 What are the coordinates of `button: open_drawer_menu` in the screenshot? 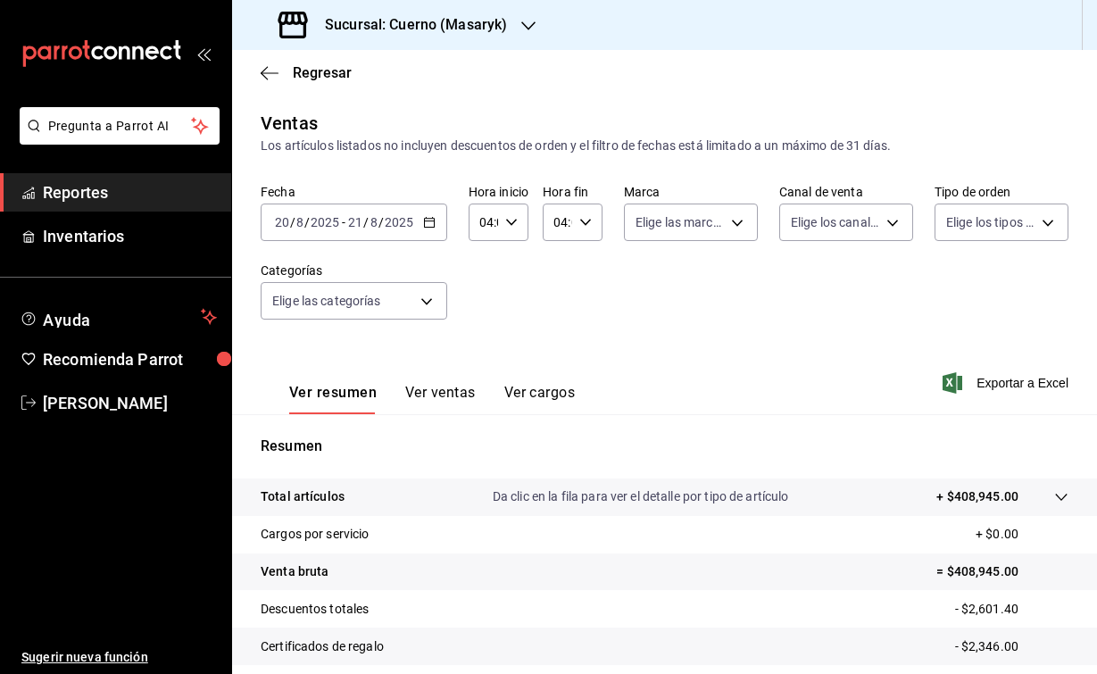 It's located at (203, 54).